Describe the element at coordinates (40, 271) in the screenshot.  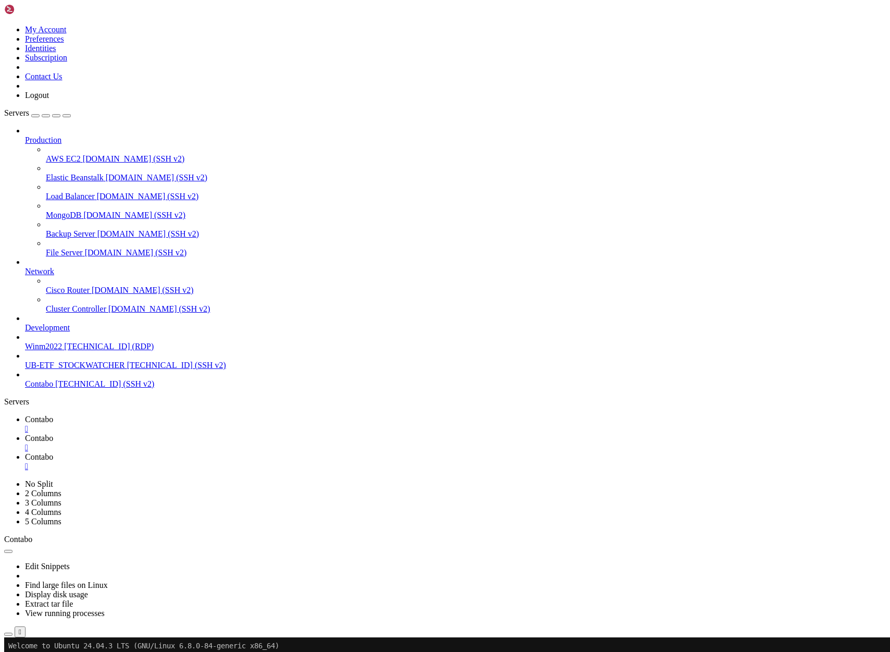
I see `span: Network` at that location.